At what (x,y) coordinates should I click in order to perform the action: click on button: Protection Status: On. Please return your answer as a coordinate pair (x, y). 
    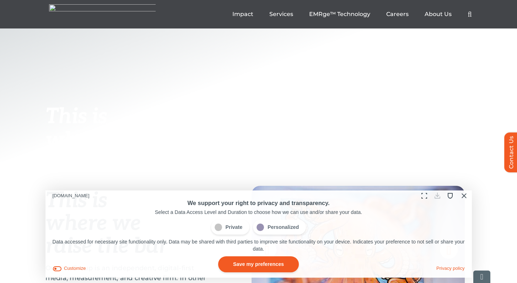
    Looking at the image, I should click on (450, 196).